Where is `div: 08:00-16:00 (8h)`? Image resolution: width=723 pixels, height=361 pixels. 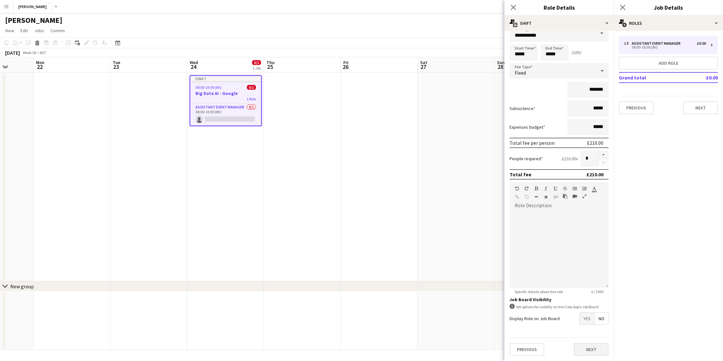
div: 08:00-16:00 (8h) is located at coordinates (665, 47).